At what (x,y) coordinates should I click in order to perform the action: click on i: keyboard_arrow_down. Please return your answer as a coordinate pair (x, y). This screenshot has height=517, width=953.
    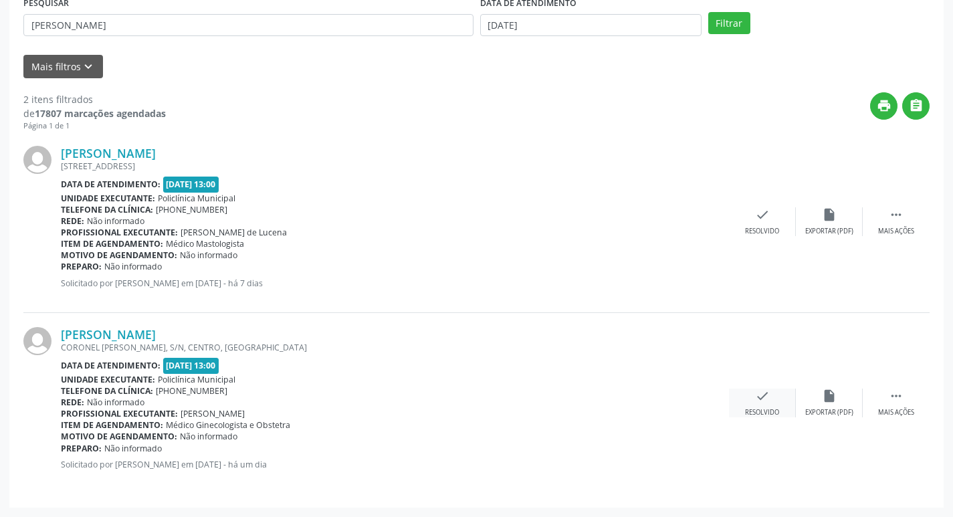
    Looking at the image, I should click on (88, 67).